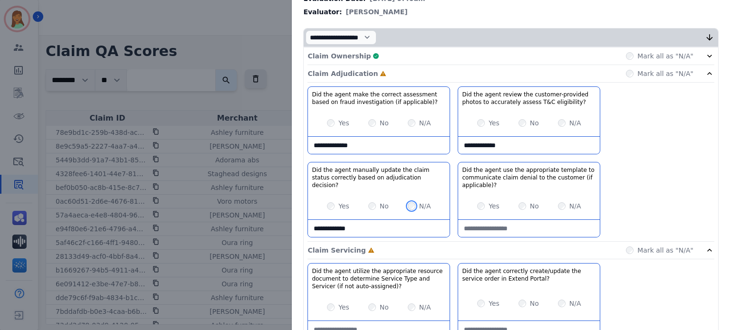 This screenshot has width=730, height=330. What do you see at coordinates (336, 250) in the screenshot?
I see `p: Claim Servicing` at bounding box center [336, 250].